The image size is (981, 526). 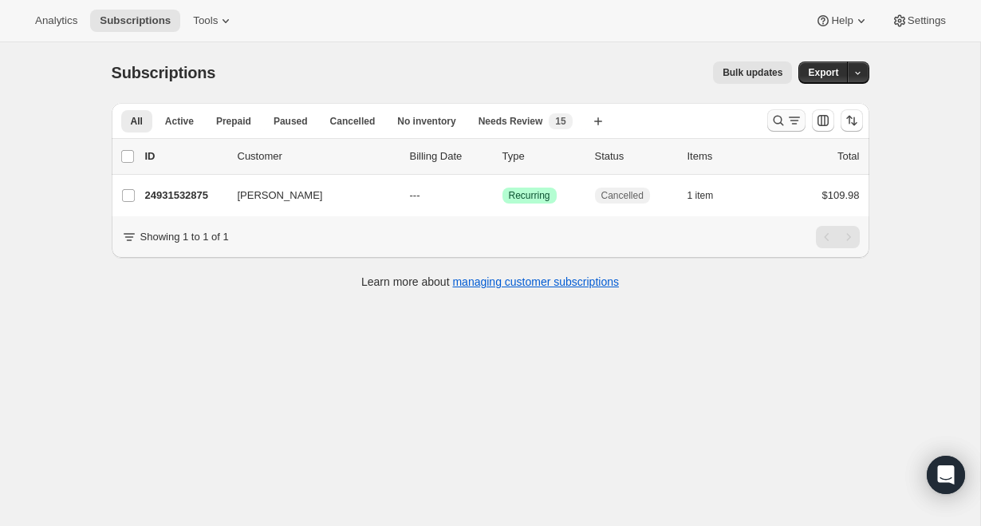 What do you see at coordinates (919, 21) in the screenshot?
I see `button: Settings` at bounding box center [919, 21].